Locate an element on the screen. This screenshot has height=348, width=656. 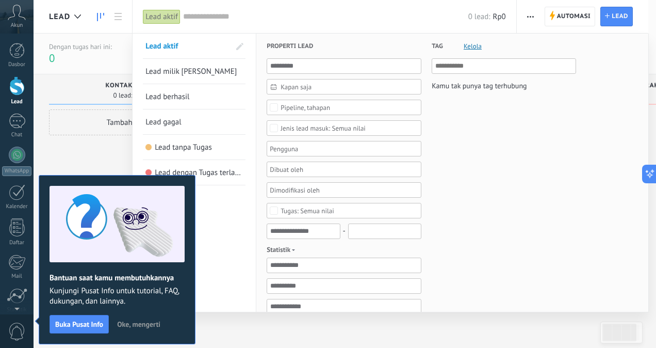
div: Kalender is located at coordinates (17, 206).